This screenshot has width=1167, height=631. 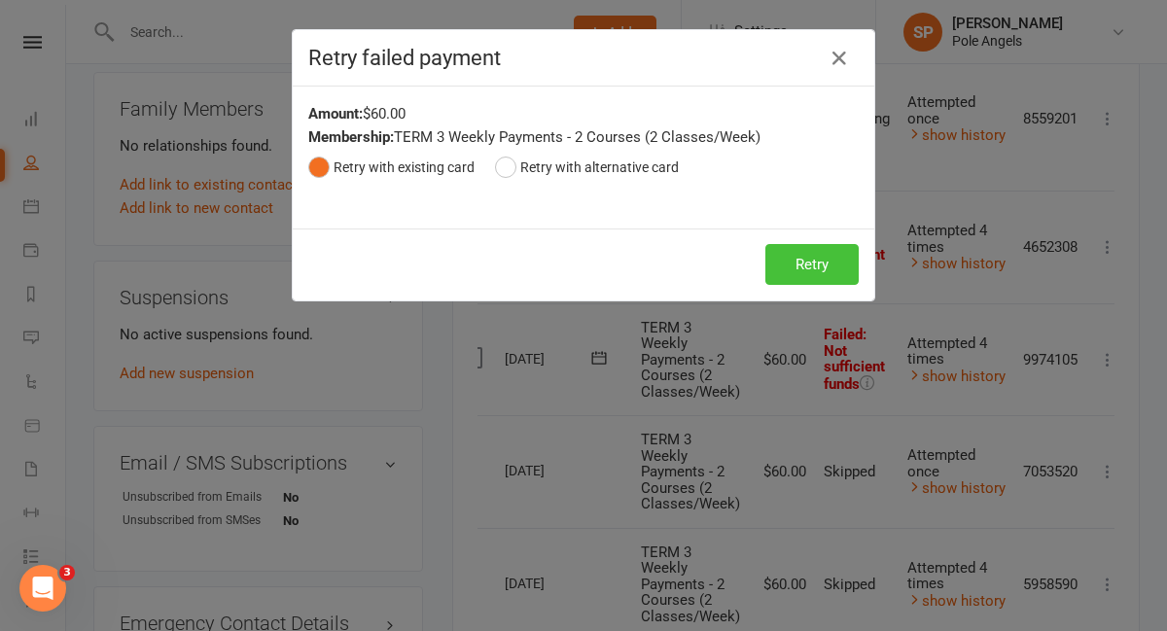 I want to click on button: Retry, so click(x=812, y=264).